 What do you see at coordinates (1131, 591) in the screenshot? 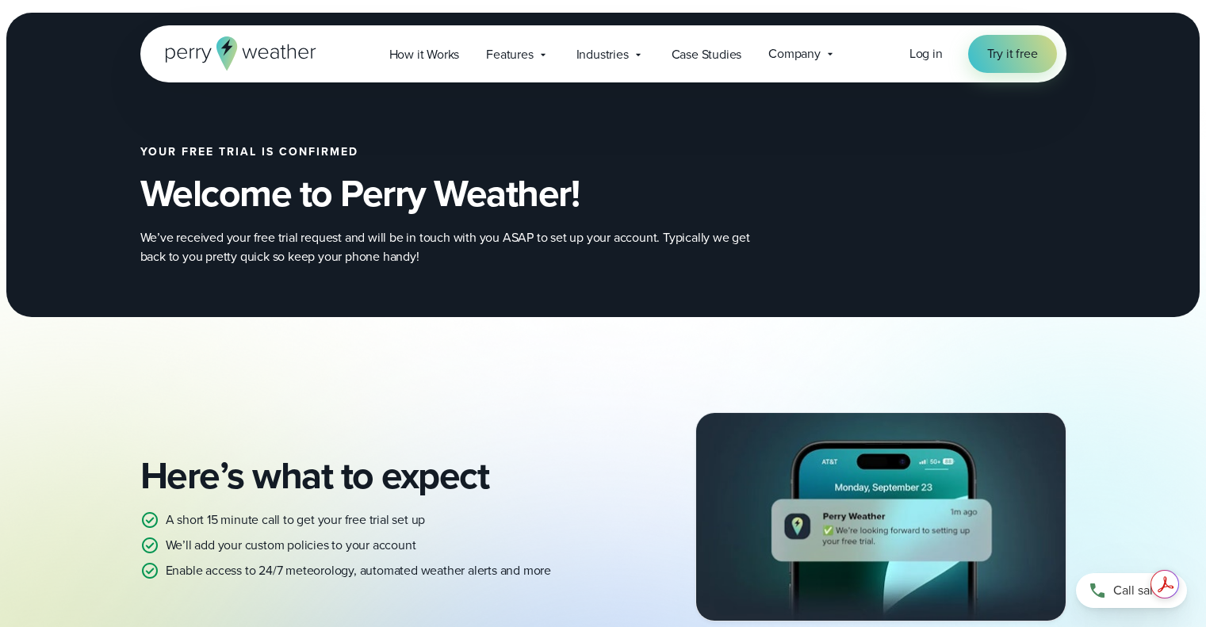
I see `a: Call sales` at bounding box center [1131, 591].